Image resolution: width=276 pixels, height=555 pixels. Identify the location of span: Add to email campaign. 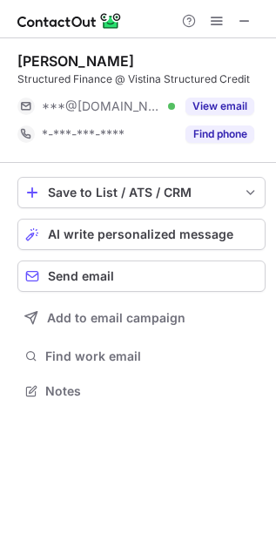
(116, 318).